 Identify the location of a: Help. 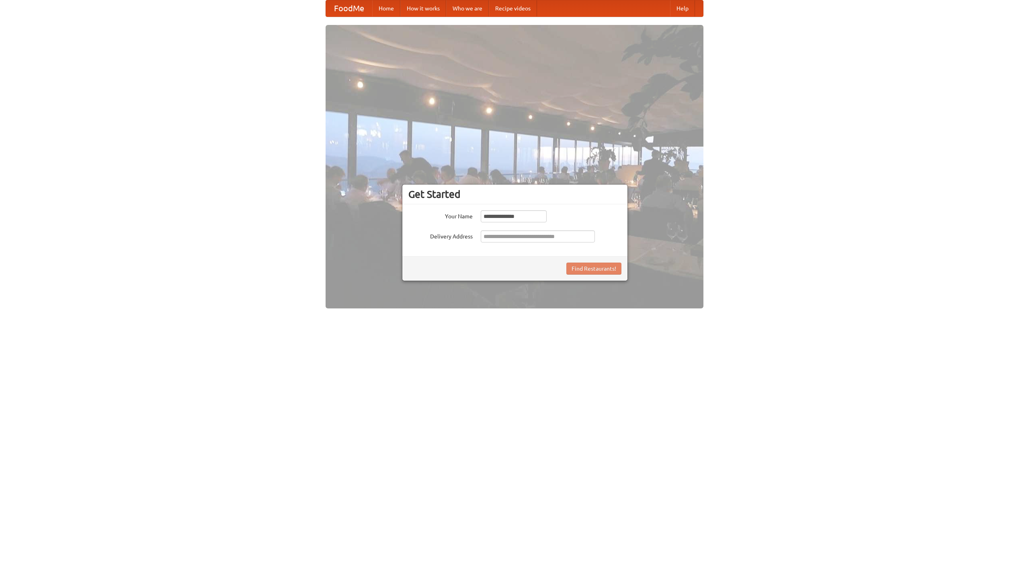
(683, 8).